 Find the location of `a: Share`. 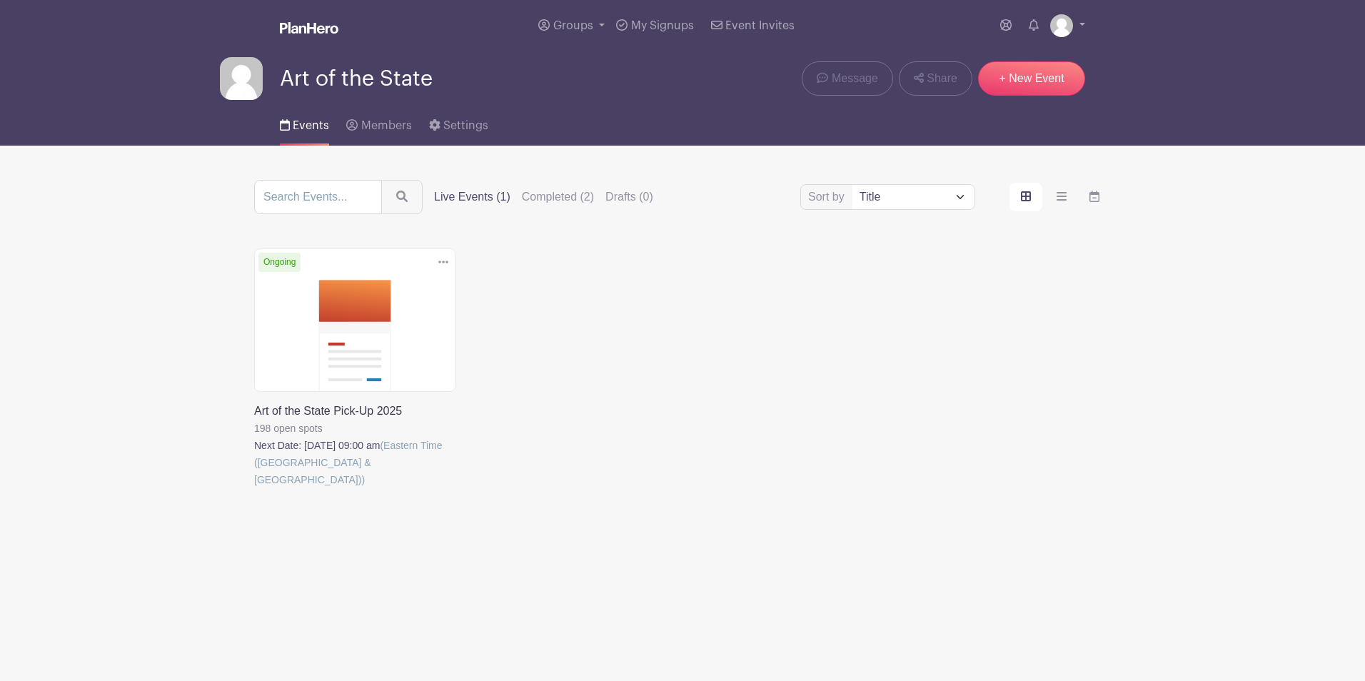

a: Share is located at coordinates (935, 79).